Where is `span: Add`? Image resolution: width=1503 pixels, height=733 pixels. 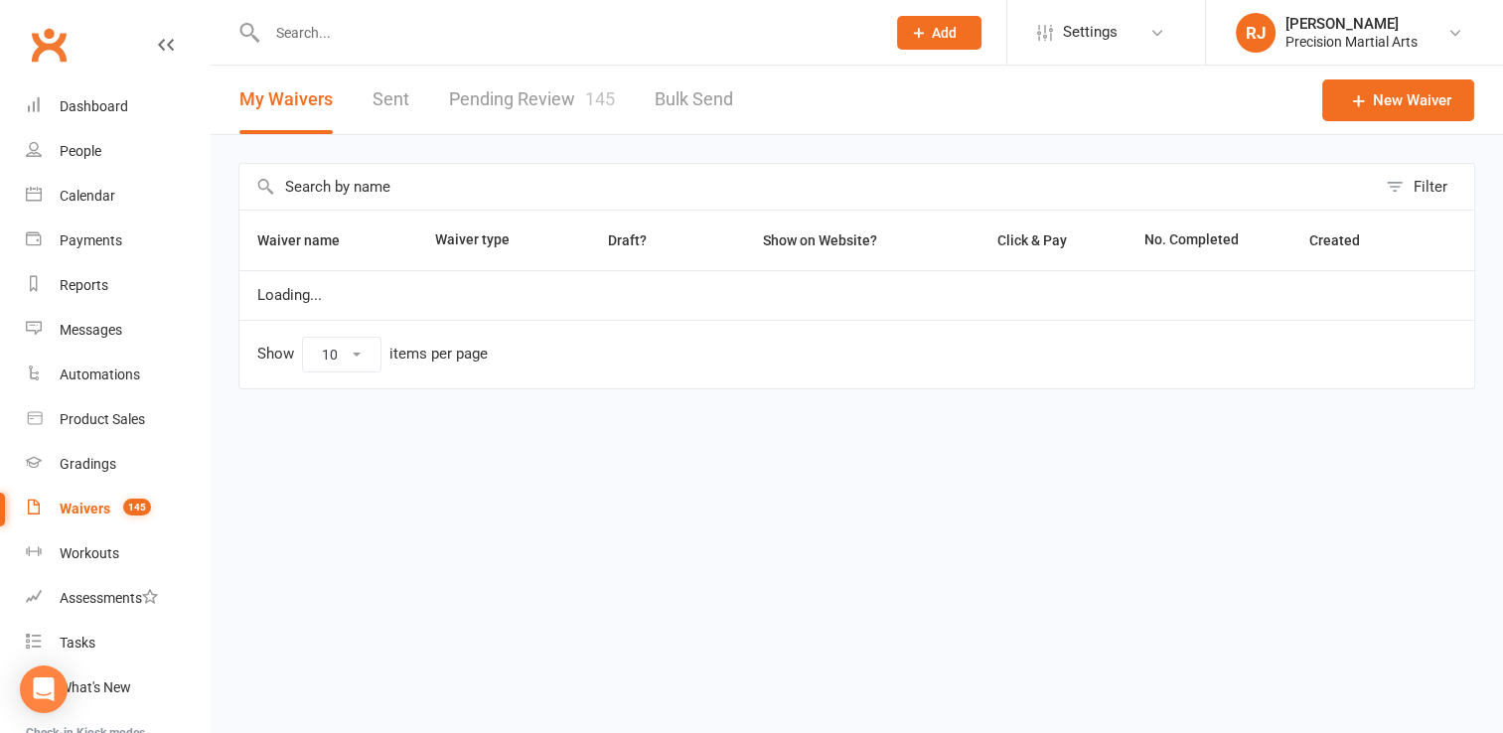 span: Add is located at coordinates (944, 33).